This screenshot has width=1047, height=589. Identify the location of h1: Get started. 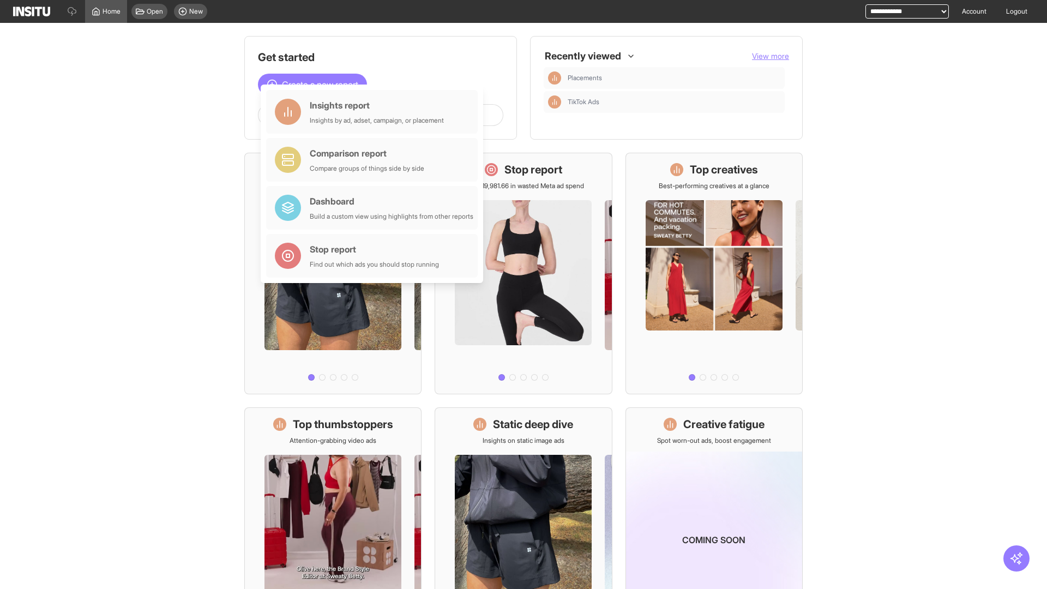
(381, 57).